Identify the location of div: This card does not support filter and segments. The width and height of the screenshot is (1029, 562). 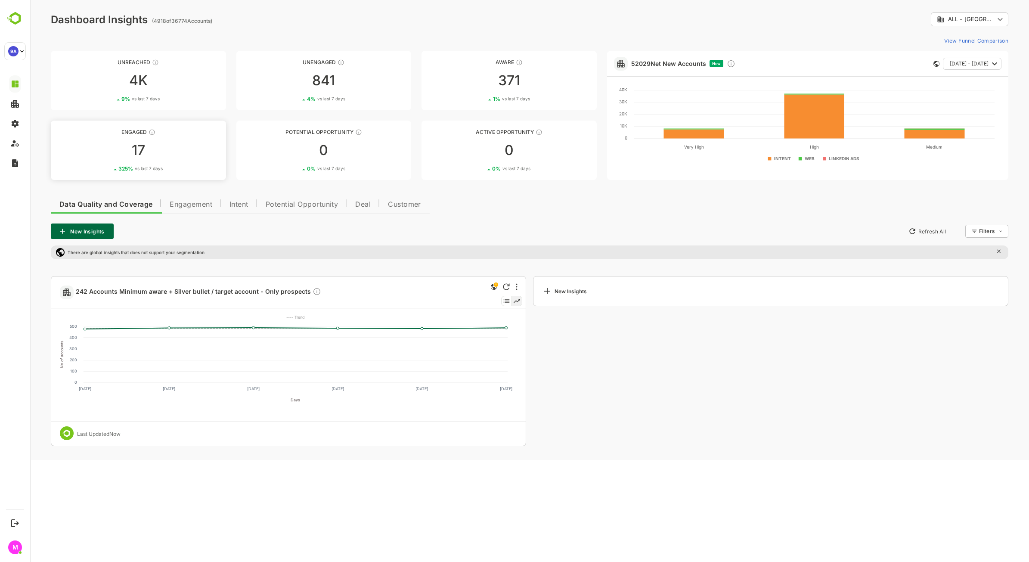
(906, 64).